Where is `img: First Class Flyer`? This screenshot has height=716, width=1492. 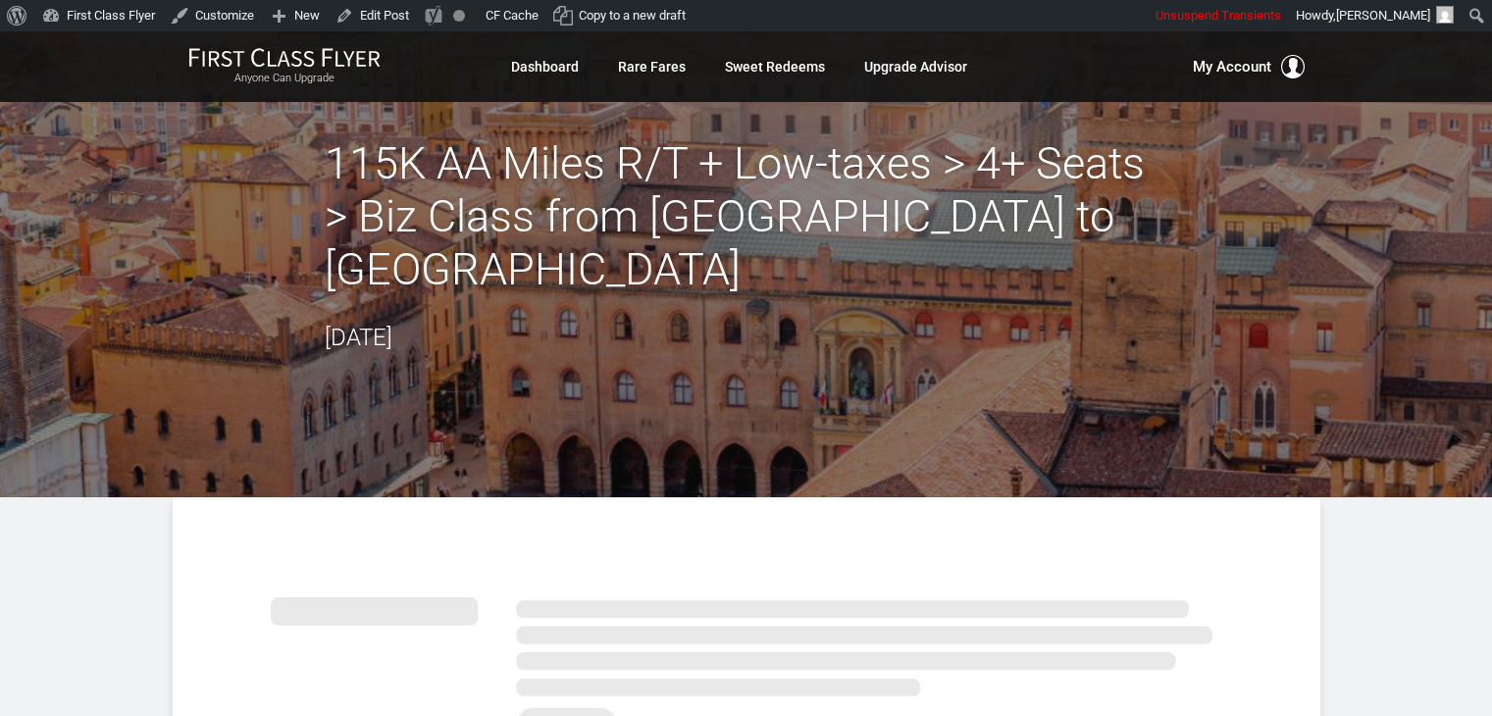
img: First Class Flyer is located at coordinates (285, 57).